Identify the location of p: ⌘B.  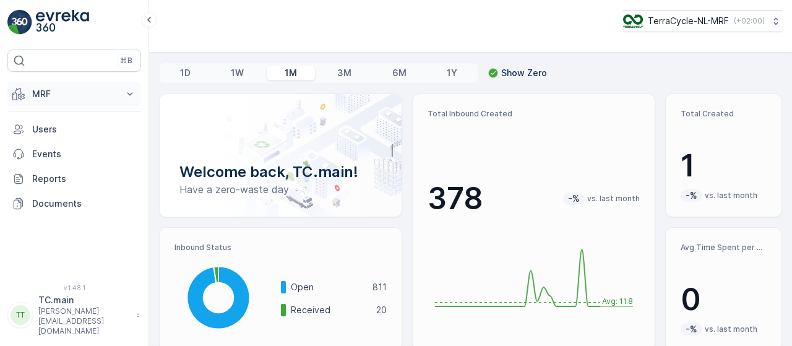
(126, 61).